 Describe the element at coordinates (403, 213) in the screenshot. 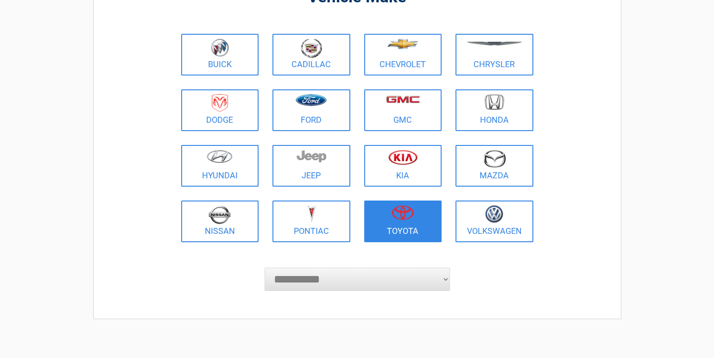

I see `img: toyota` at that location.